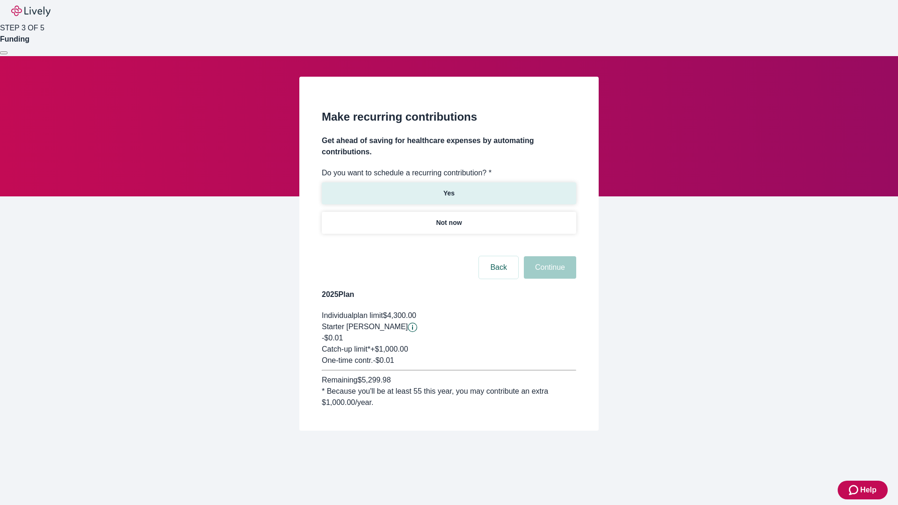  What do you see at coordinates (868, 490) in the screenshot?
I see `span: Help` at bounding box center [868, 490].